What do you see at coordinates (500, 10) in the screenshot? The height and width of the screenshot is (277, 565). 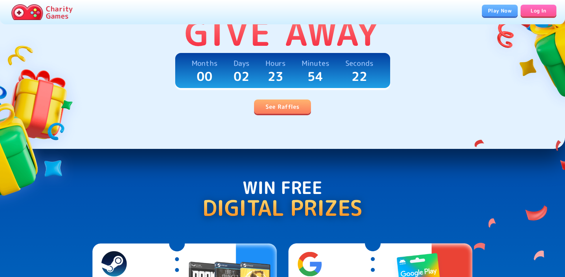 I see `a: Play Now` at bounding box center [500, 10].